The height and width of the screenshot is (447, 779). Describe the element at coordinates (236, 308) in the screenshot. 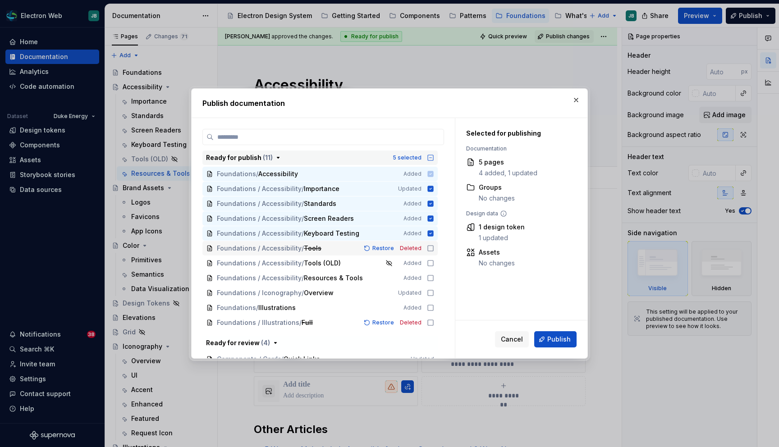

I see `span: Foundations` at that location.